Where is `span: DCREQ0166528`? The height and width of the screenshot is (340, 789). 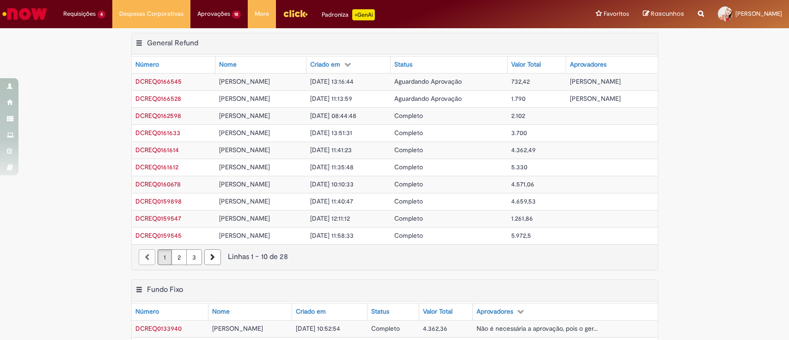
span: DCREQ0166528 is located at coordinates (158, 98).